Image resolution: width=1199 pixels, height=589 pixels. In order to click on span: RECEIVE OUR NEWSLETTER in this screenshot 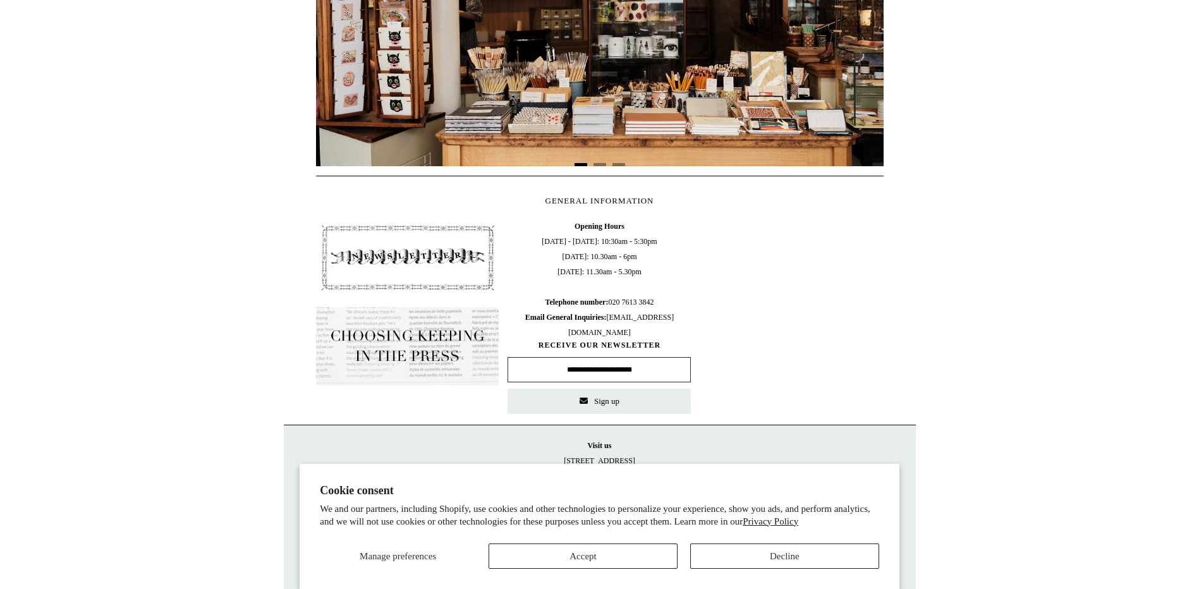, I will do `click(599, 345)`.